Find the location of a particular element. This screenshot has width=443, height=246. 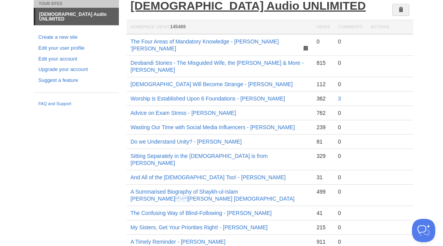

a: 3 is located at coordinates (340, 98).